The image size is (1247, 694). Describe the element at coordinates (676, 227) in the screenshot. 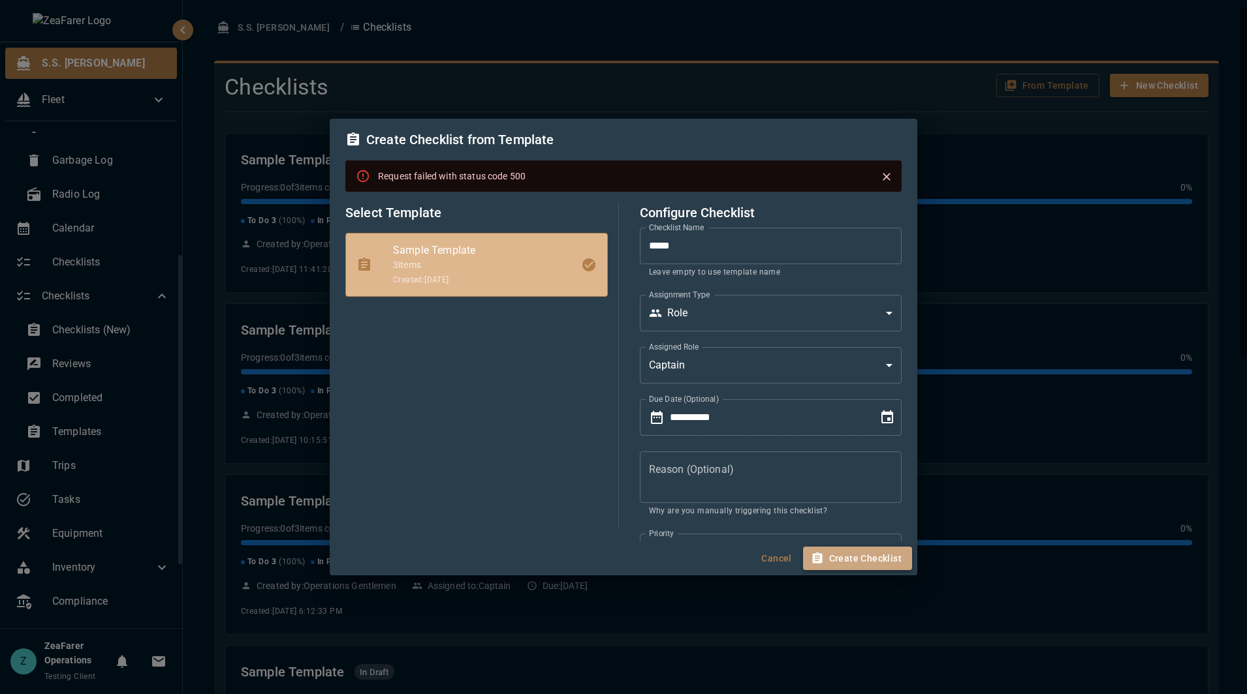

I see `label: Checklist Name` at that location.